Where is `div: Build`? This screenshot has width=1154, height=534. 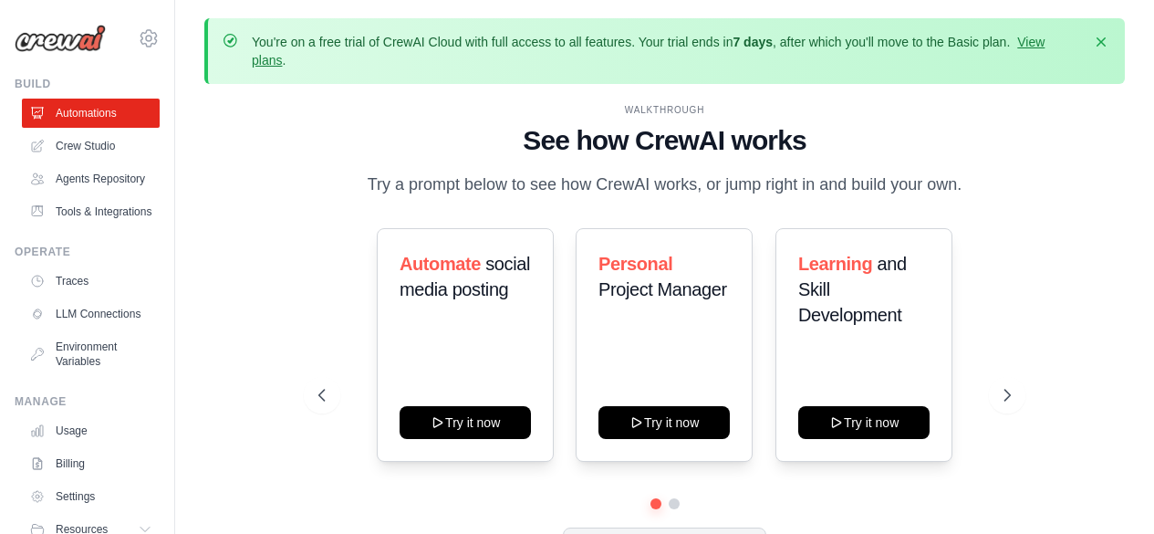
div: Build is located at coordinates (87, 84).